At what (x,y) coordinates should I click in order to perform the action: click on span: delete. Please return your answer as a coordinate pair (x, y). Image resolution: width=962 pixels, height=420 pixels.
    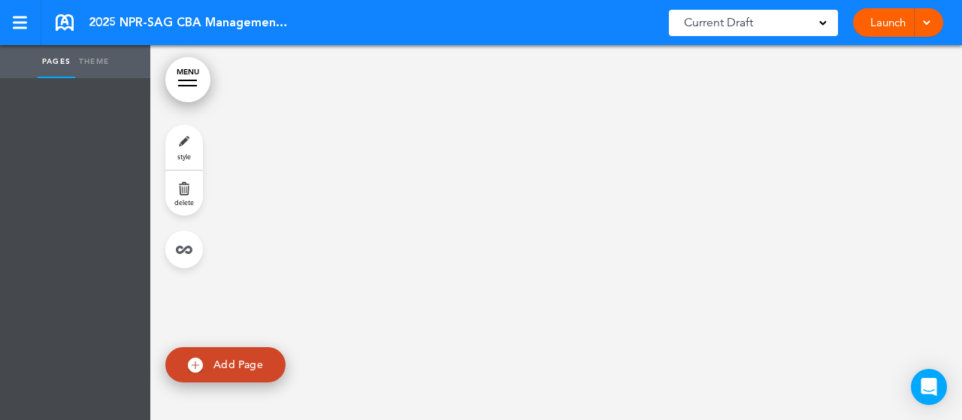
    Looking at the image, I should click on (184, 202).